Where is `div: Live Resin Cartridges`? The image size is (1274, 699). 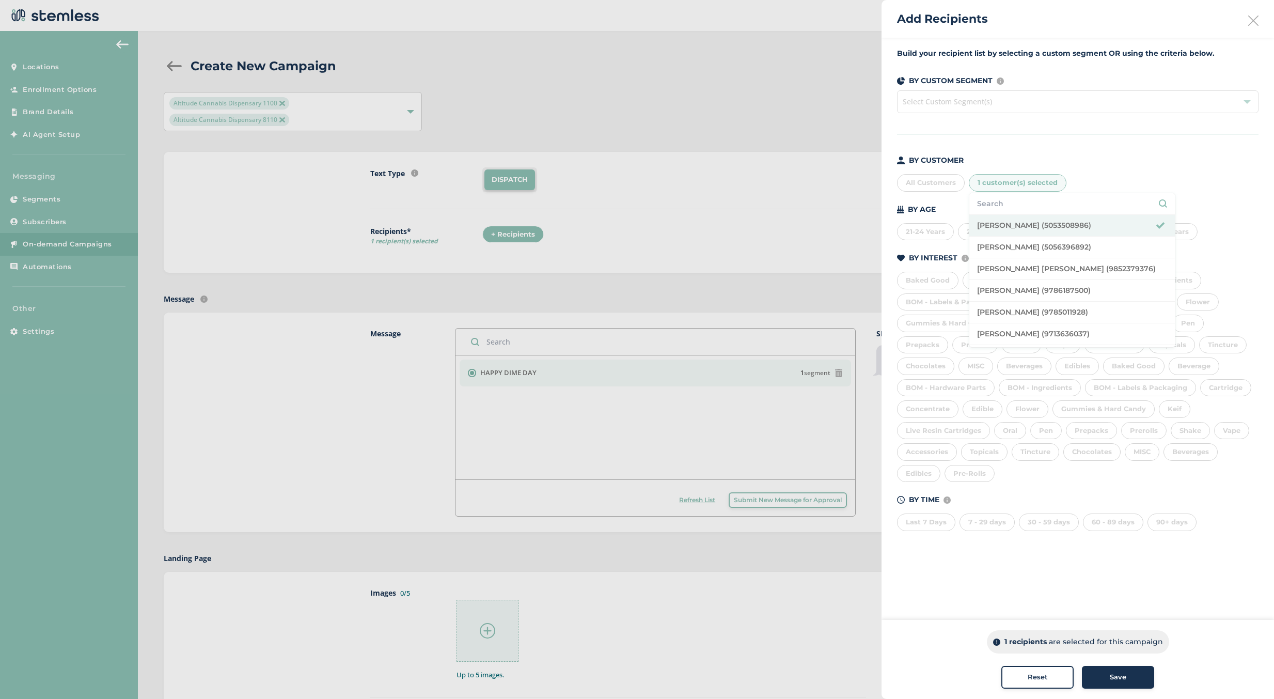
div: Live Resin Cartridges is located at coordinates (943, 431).